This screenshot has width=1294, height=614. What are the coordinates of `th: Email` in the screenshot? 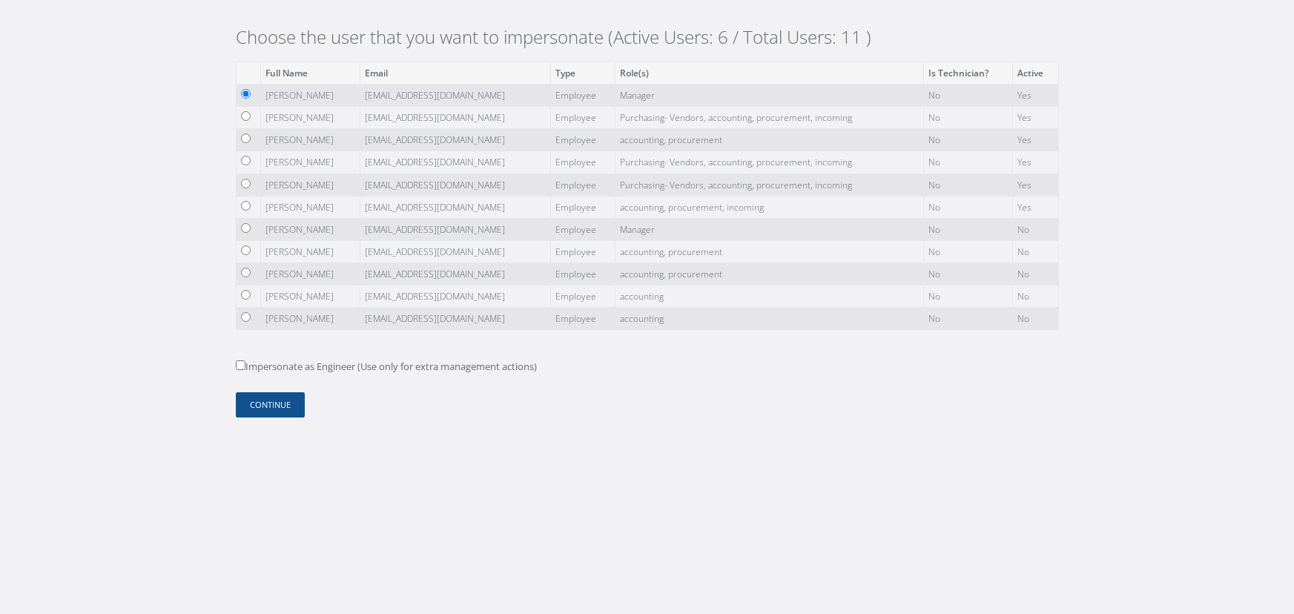 It's located at (455, 73).